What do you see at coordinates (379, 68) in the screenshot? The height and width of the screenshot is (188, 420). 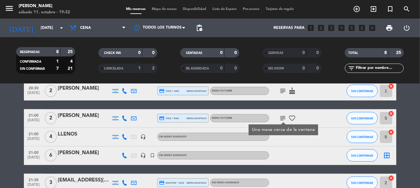 I see `input: Filtrar por nombre...` at bounding box center [379, 68].